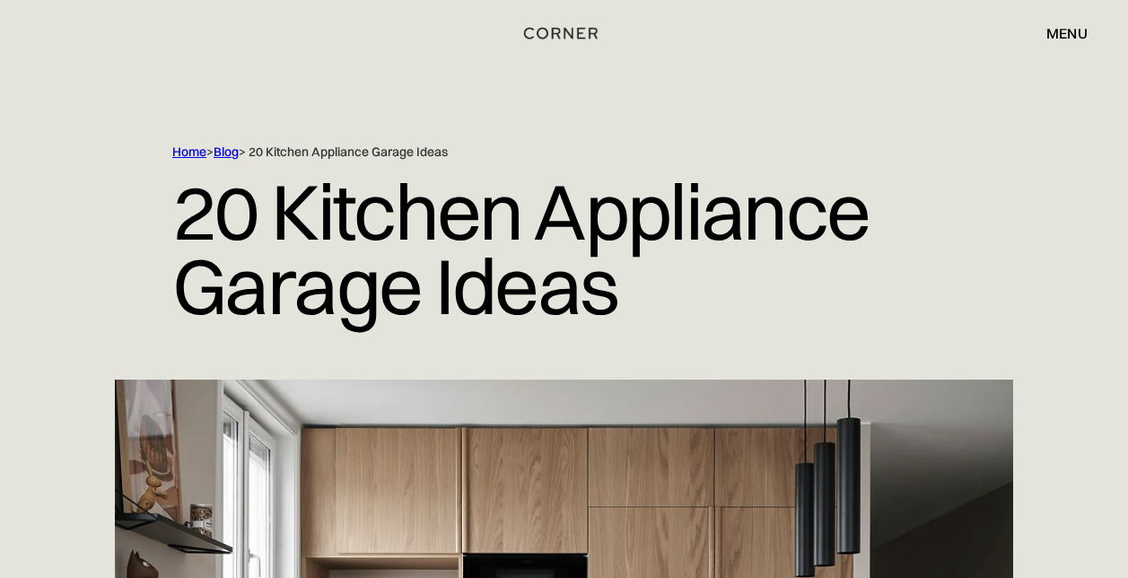 This screenshot has height=578, width=1128. What do you see at coordinates (564, 33) in the screenshot?
I see `a: home` at bounding box center [564, 33].